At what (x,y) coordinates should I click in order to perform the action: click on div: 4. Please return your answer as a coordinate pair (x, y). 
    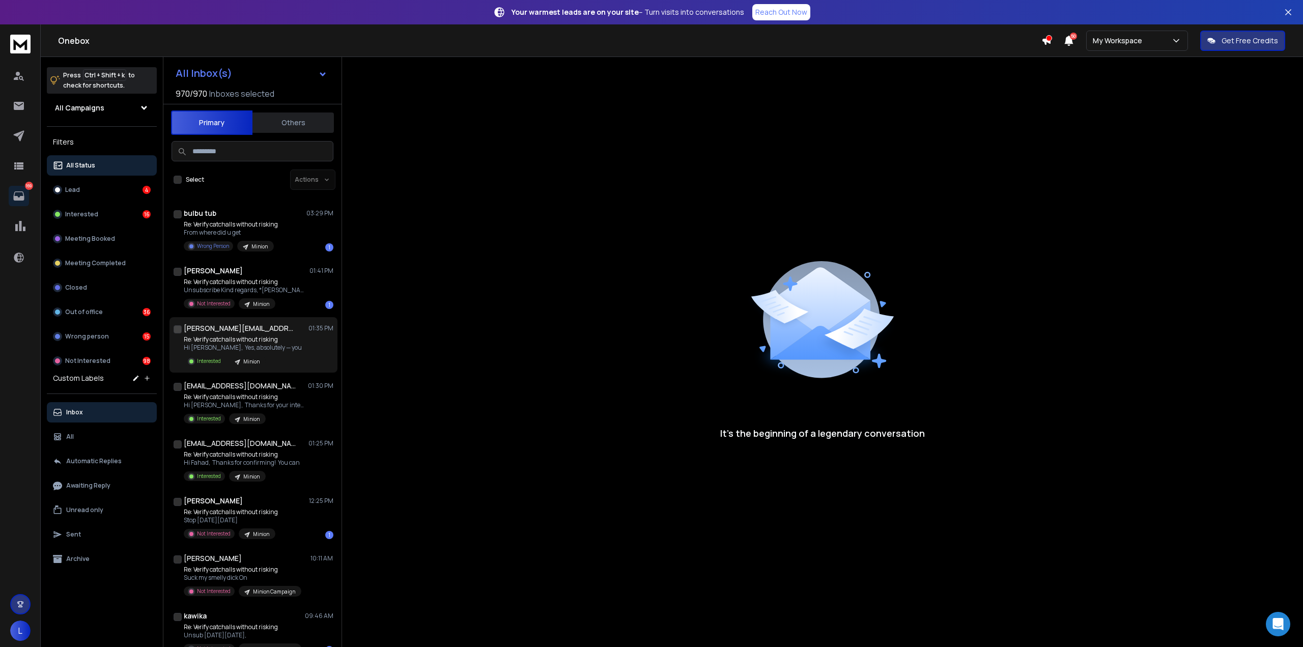
    Looking at the image, I should click on (147, 190).